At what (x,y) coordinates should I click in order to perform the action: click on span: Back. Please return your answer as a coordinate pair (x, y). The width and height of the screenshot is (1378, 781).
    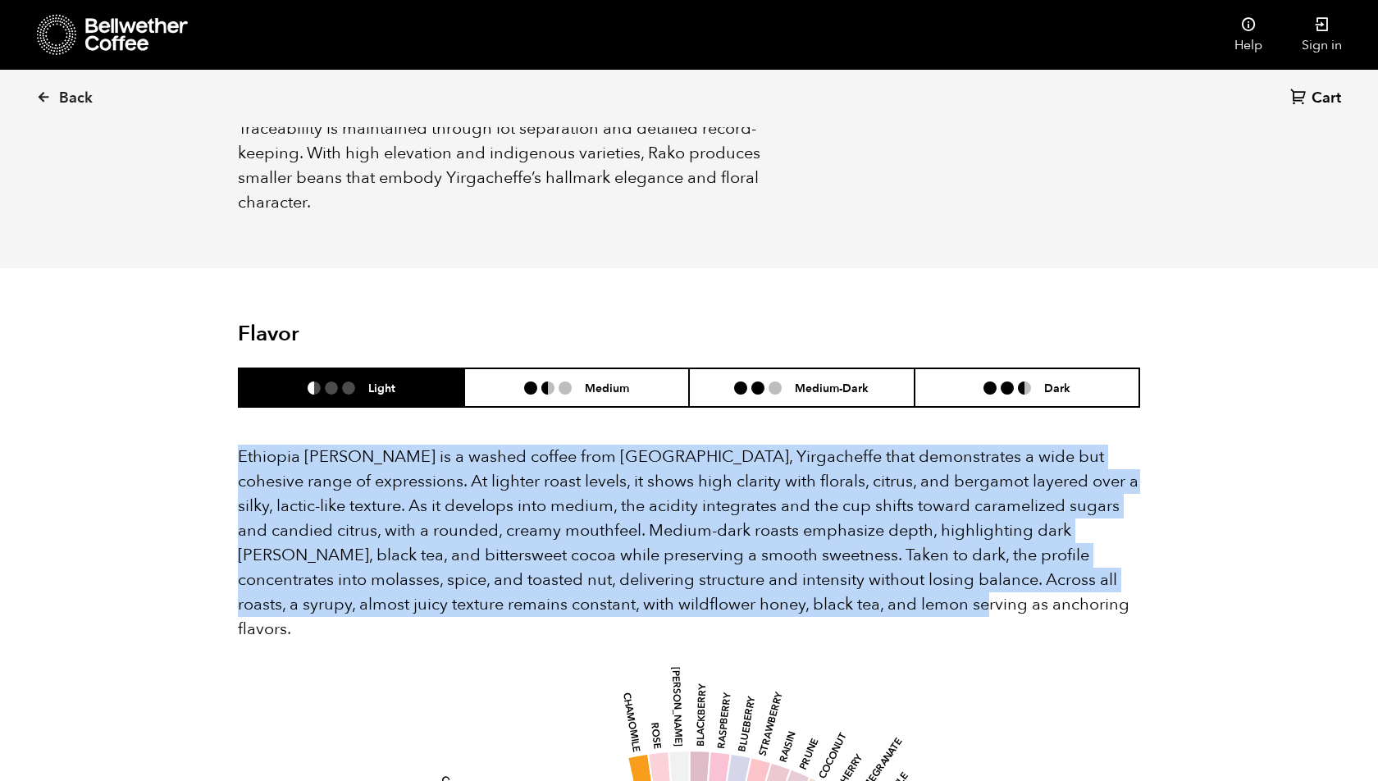
    Looking at the image, I should click on (75, 98).